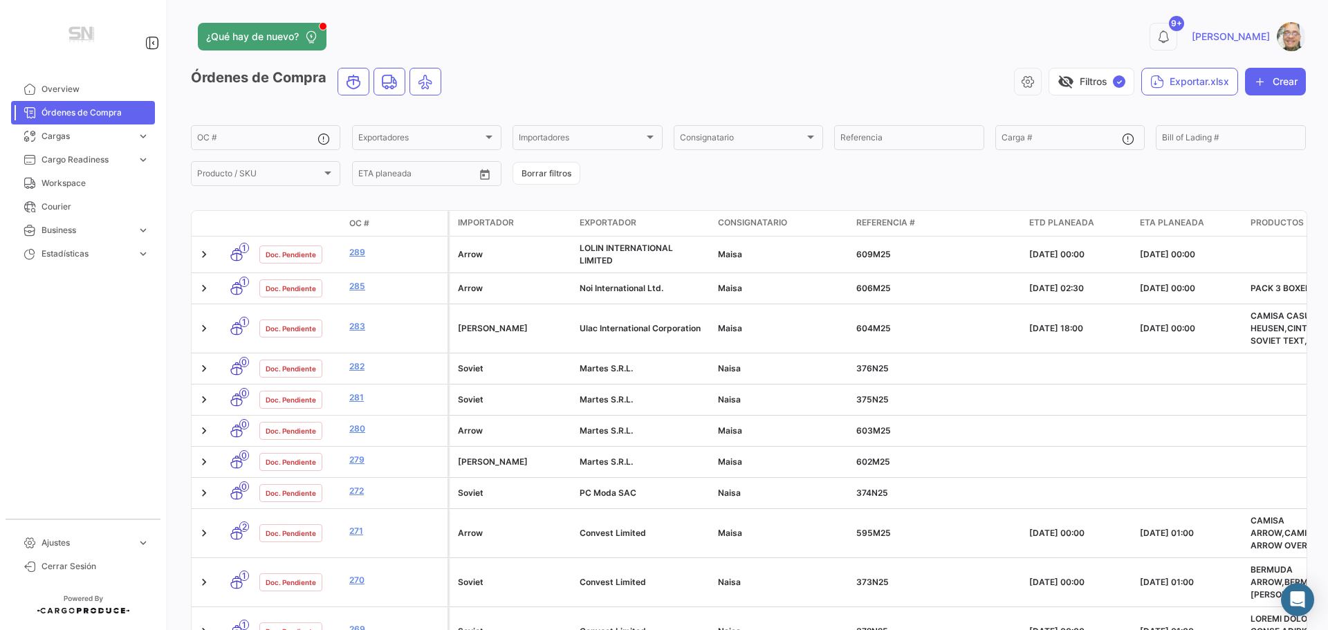 The image size is (1328, 630). What do you see at coordinates (425, 82) in the screenshot?
I see `button: Air` at bounding box center [425, 82].